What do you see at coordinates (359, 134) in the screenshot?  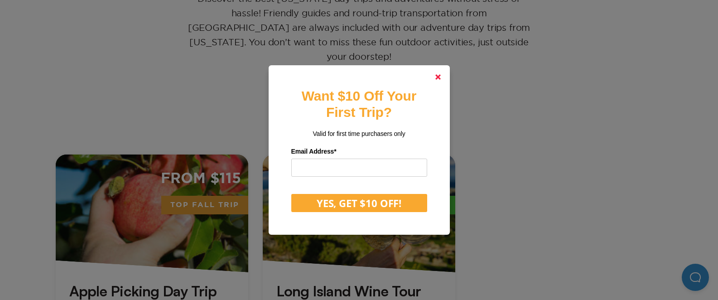 I see `span: Valid for first time purchasers only` at bounding box center [359, 134].